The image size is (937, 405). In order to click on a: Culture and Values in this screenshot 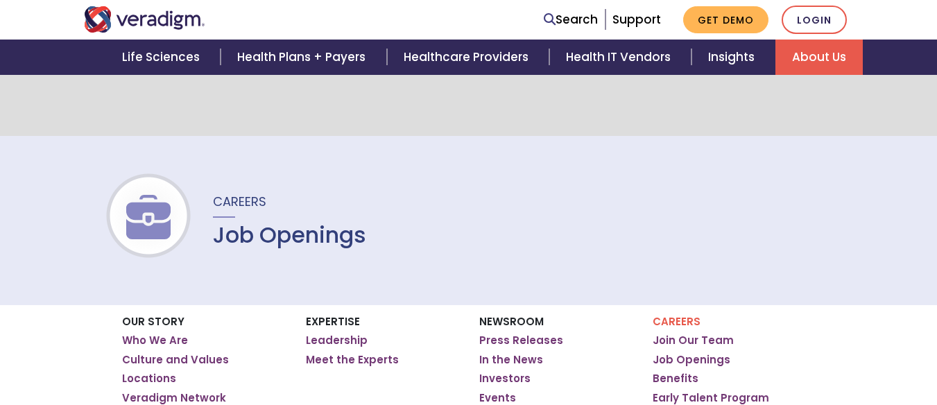, I will do `click(175, 360)`.